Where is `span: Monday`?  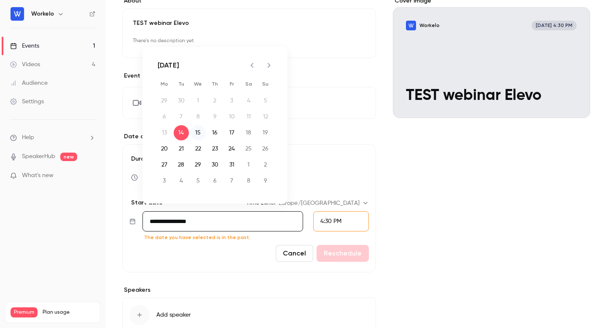 span: Monday is located at coordinates (164, 84).